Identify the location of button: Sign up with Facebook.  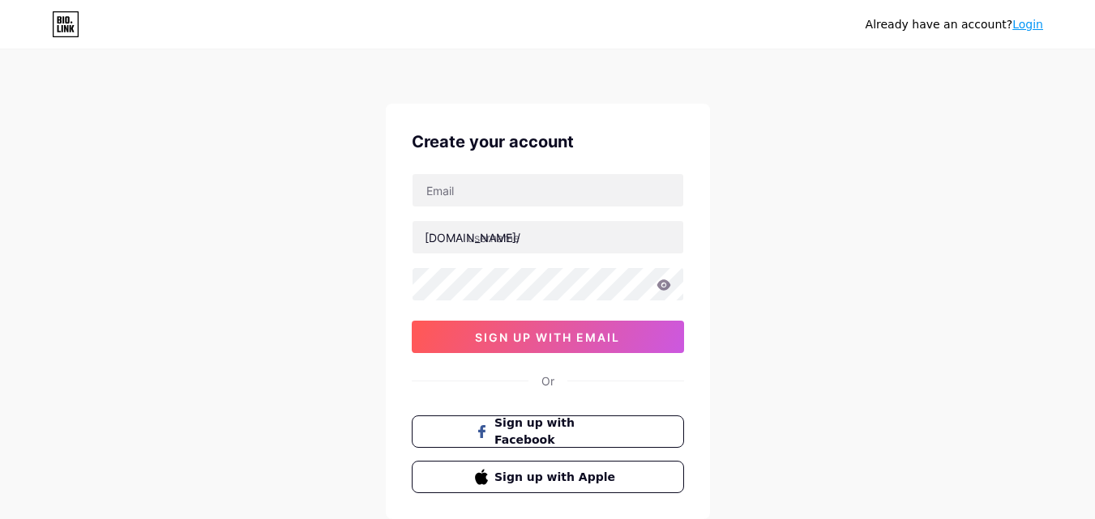
(548, 432).